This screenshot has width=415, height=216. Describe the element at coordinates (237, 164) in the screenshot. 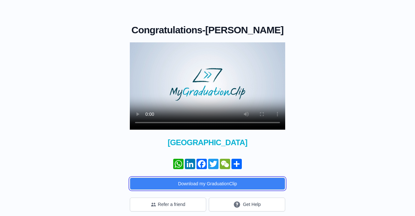

I see `a: Share` at that location.